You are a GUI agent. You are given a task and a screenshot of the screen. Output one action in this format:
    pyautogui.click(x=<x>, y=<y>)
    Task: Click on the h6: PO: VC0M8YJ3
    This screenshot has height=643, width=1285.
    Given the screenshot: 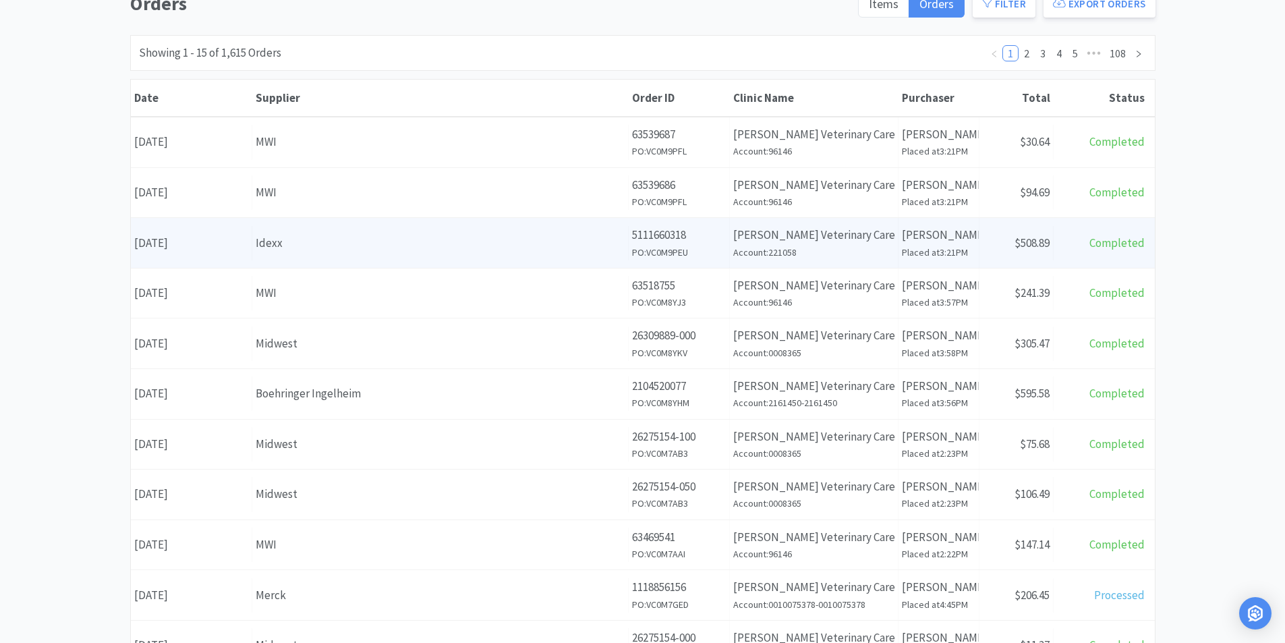 What is the action you would take?
    pyautogui.click(x=678, y=302)
    